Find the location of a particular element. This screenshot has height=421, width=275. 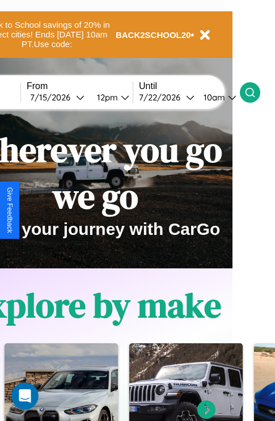

label: Until is located at coordinates (189, 86).